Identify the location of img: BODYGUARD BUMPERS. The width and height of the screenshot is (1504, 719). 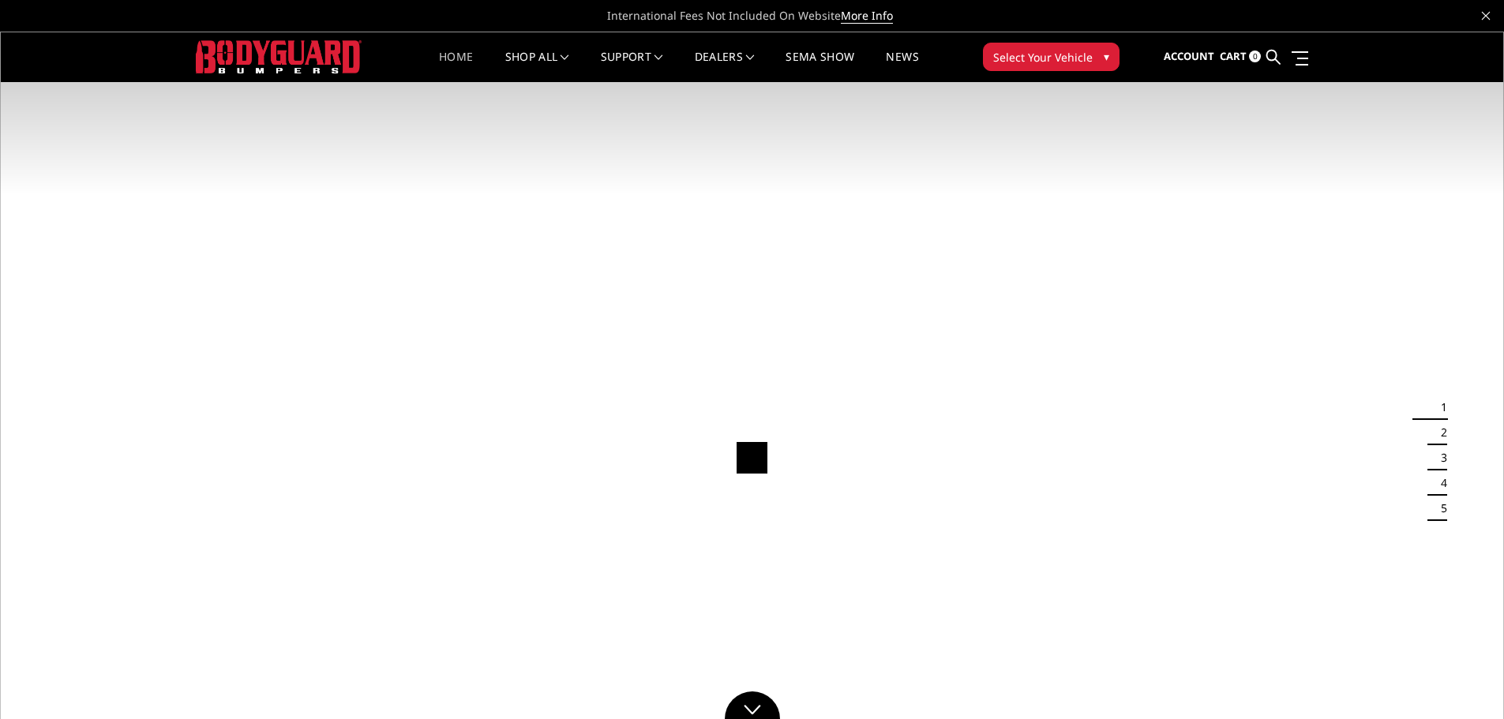
(279, 56).